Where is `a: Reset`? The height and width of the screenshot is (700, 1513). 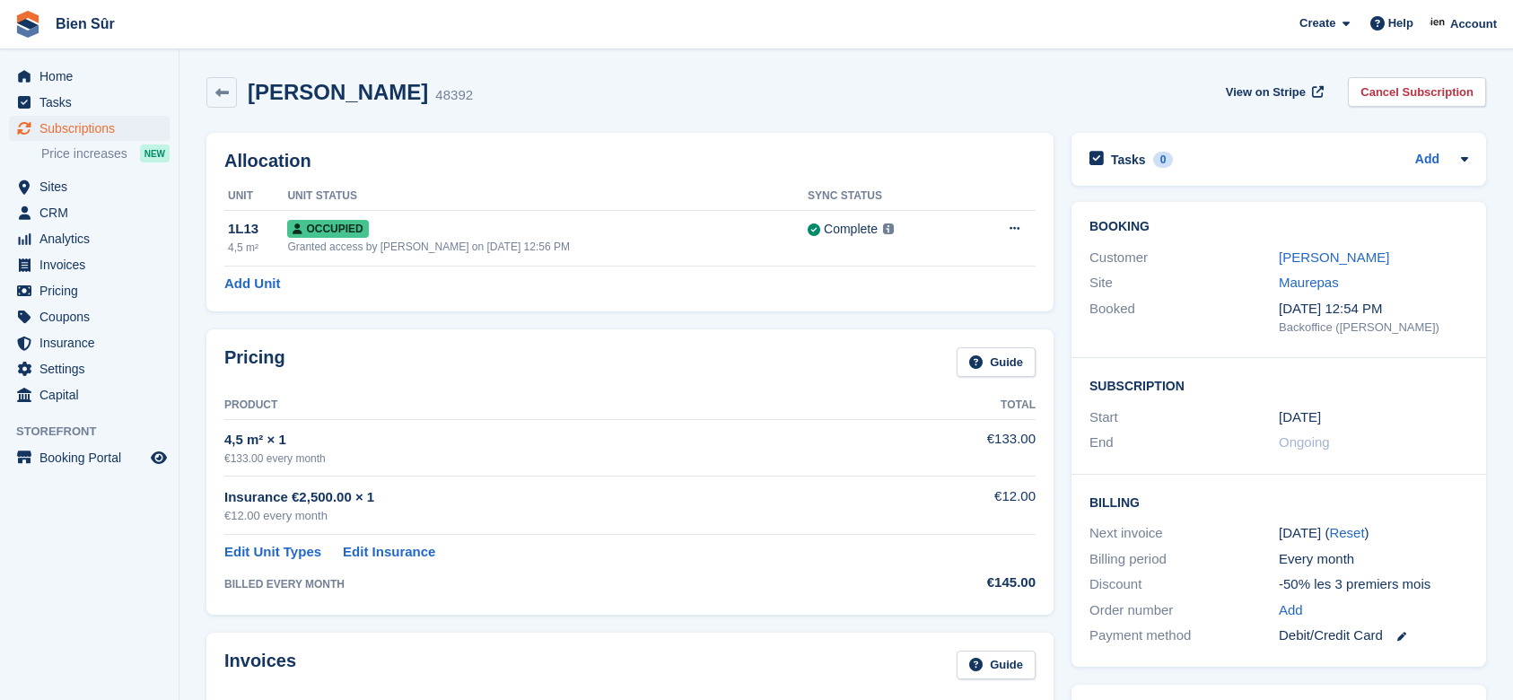
a: Reset is located at coordinates (1346, 532).